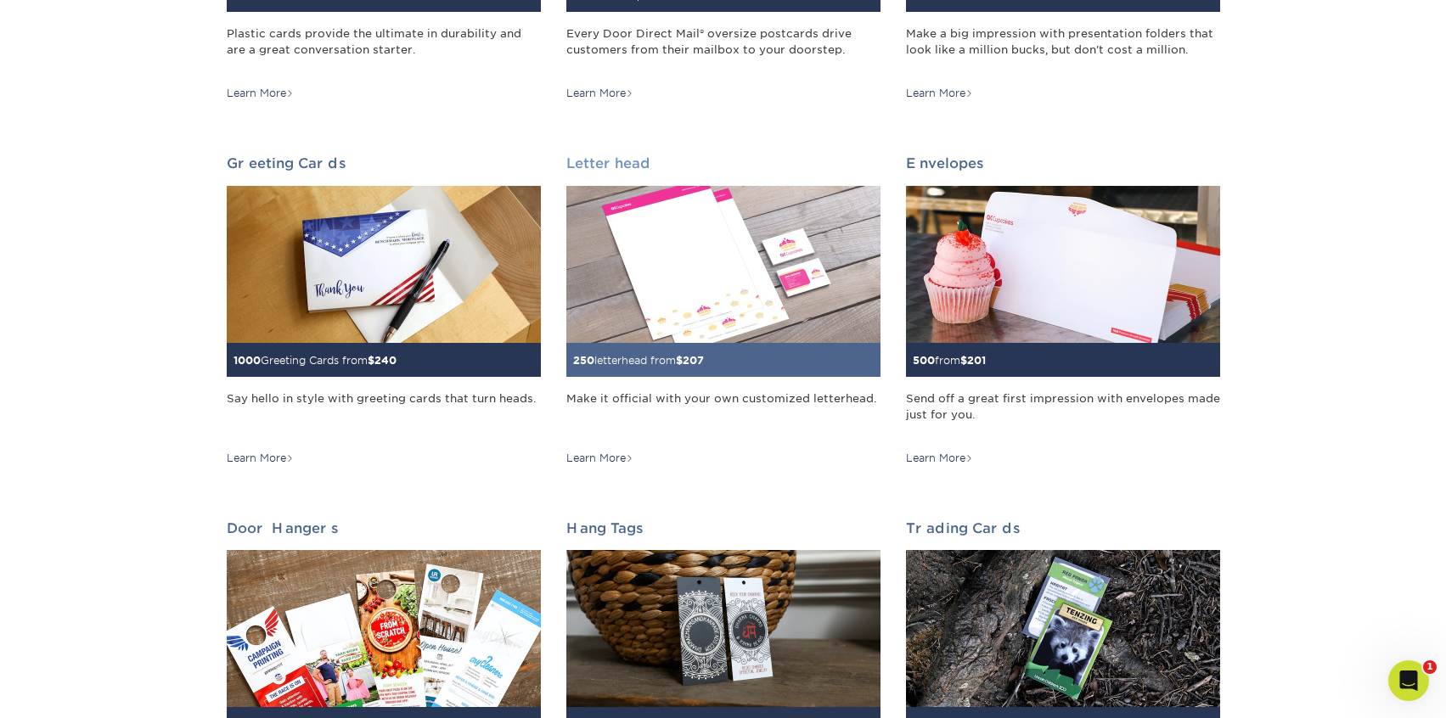 The width and height of the screenshot is (1446, 718). I want to click on h2: Envelopes, so click(1063, 163).